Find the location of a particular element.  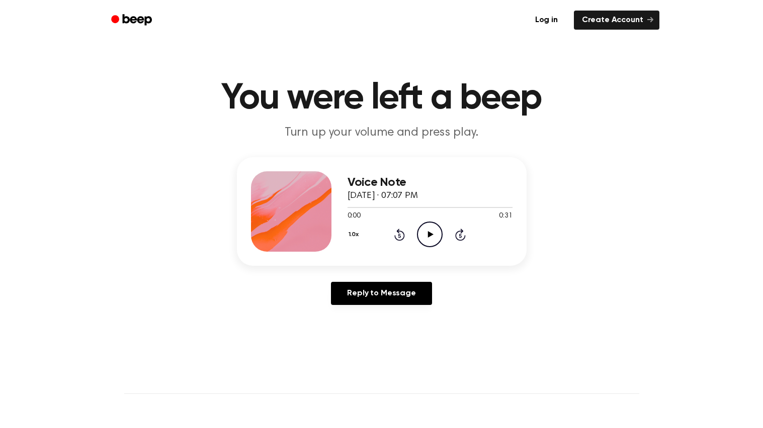

button: 1.0x is located at coordinates (355, 235).